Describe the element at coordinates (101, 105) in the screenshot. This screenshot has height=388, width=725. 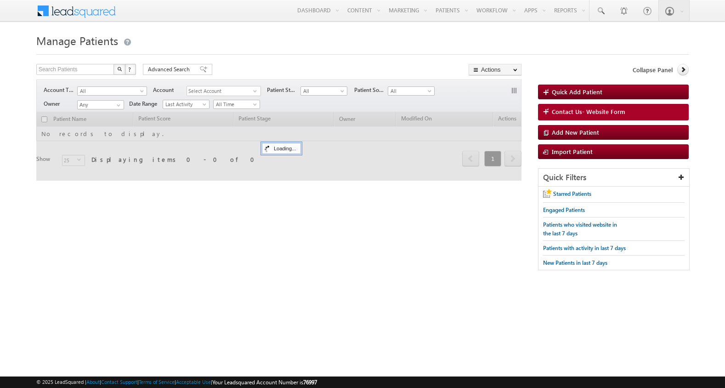
I see `input: Type to Search` at that location.